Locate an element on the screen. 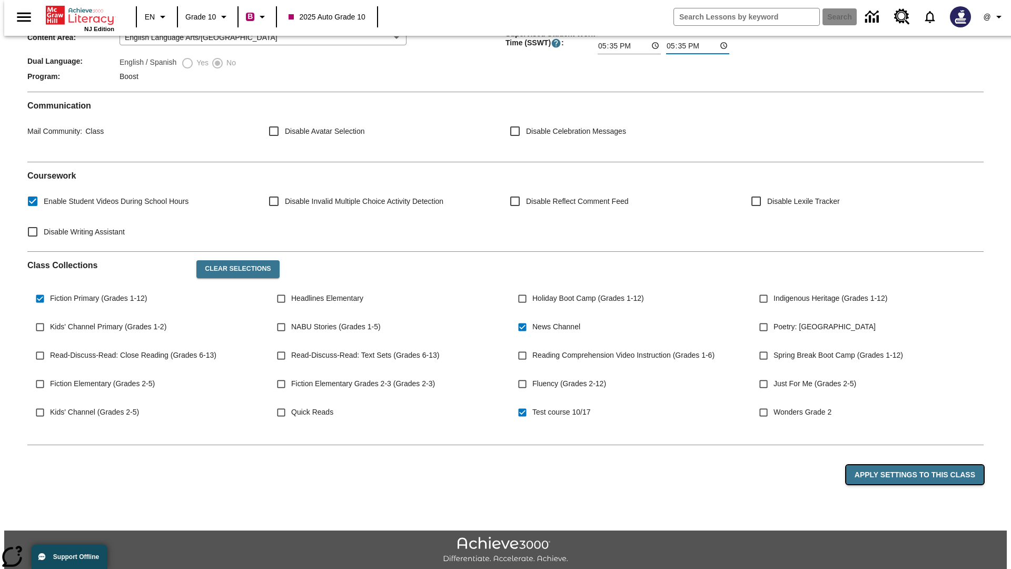 Image resolution: width=1011 pixels, height=569 pixels. span: Disable Celebration Messages is located at coordinates (576, 131).